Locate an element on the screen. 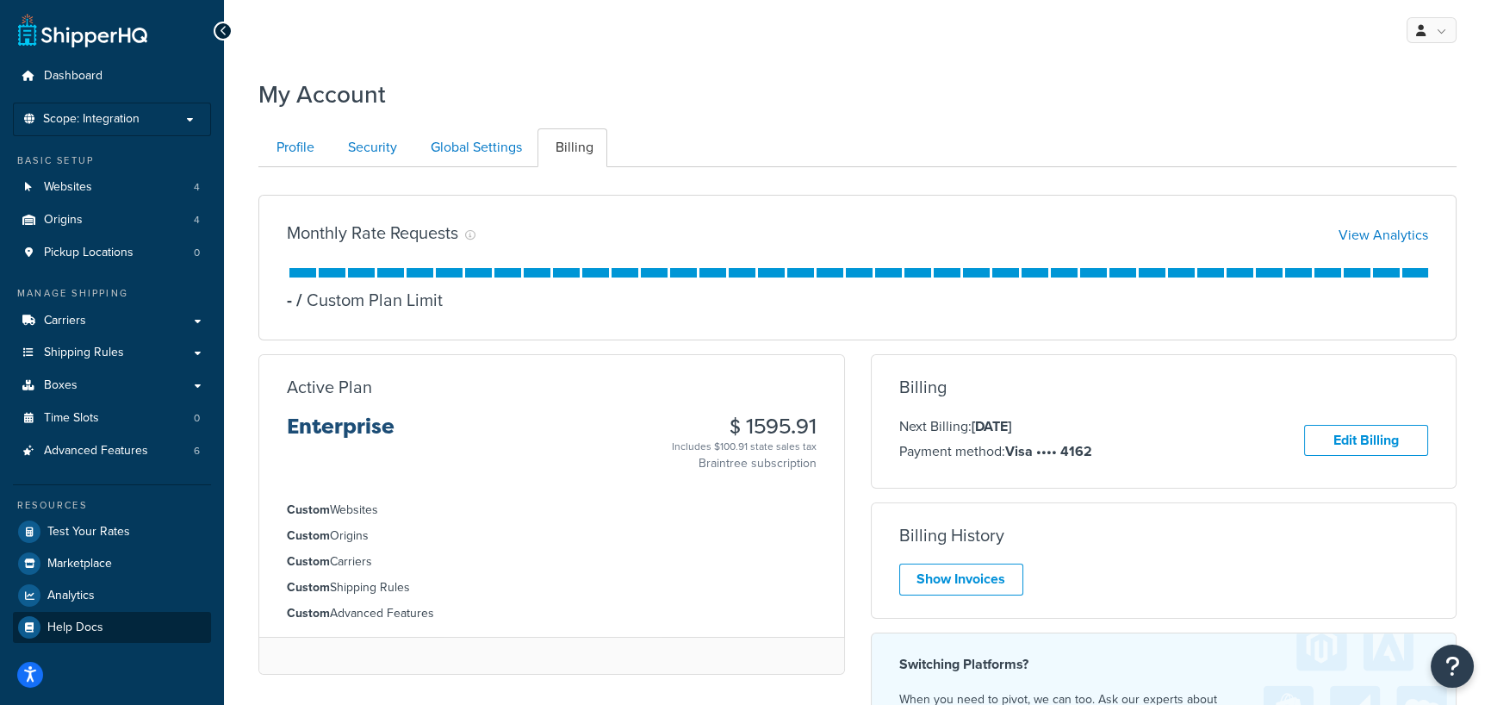 The image size is (1491, 705). span: Shipping Rules is located at coordinates (84, 352).